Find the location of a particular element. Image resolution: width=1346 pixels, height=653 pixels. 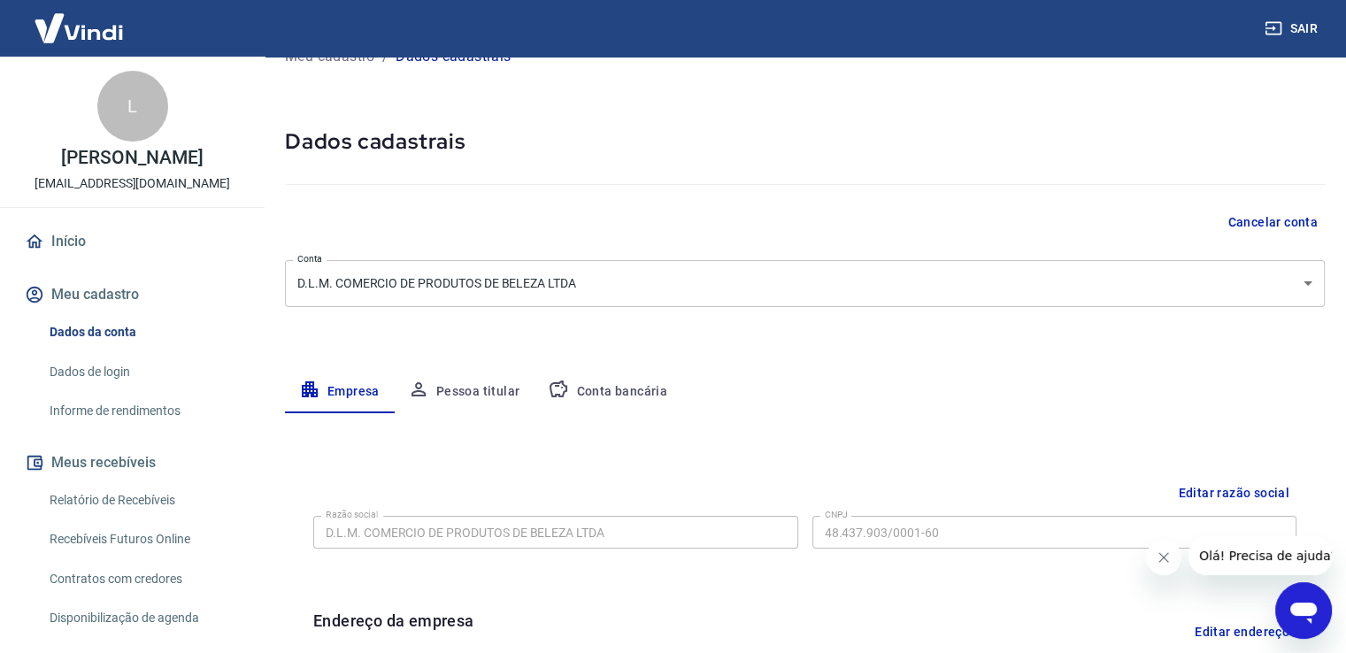

button: Conta bancária is located at coordinates (607, 392).